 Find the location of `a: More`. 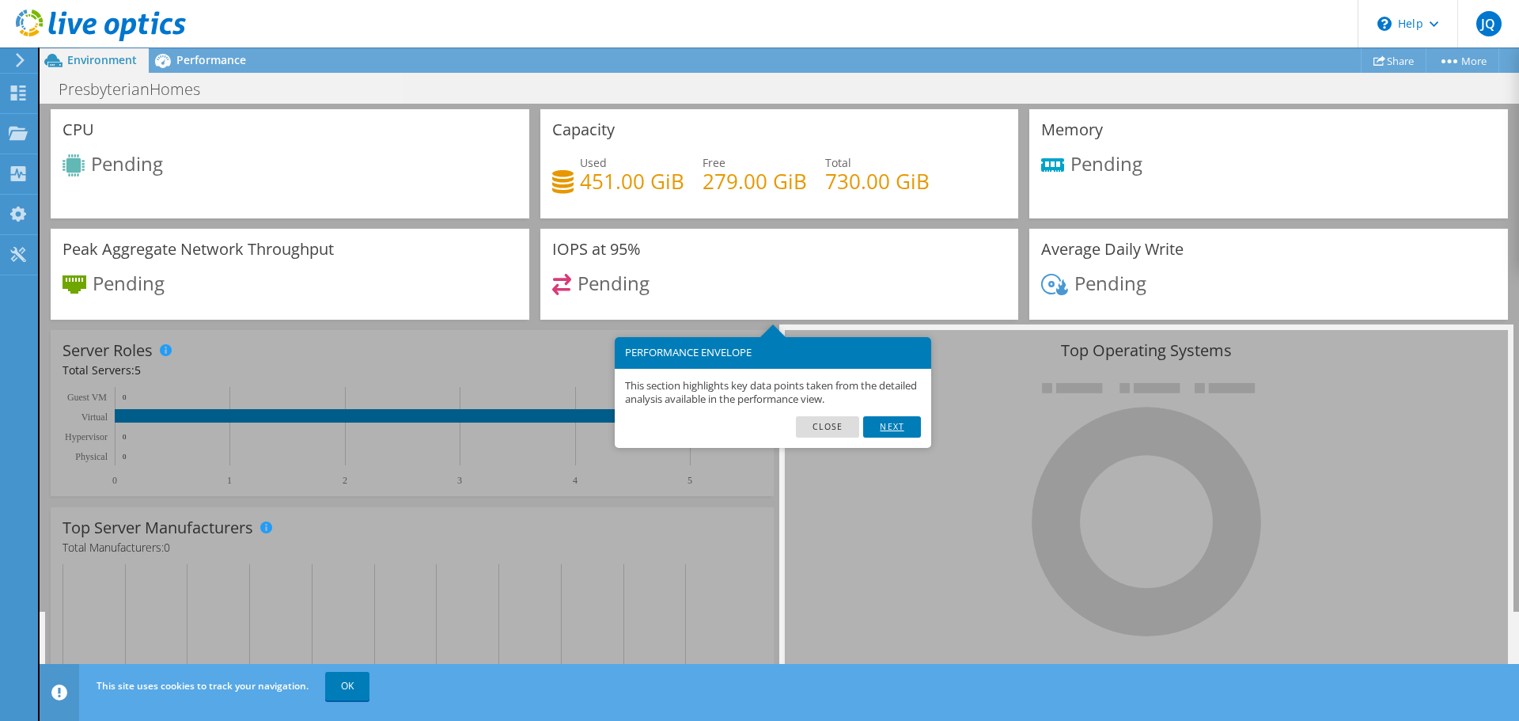

a: More is located at coordinates (1462, 60).